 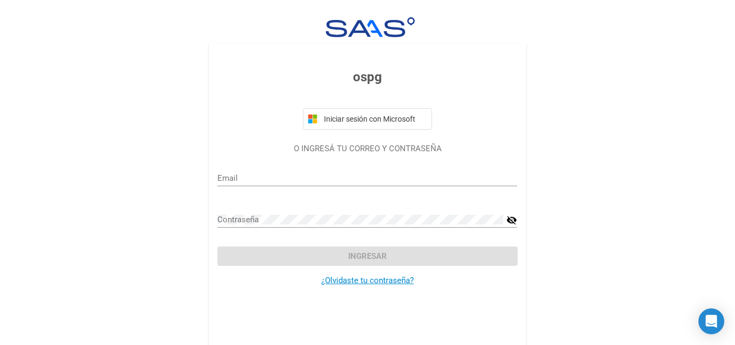 What do you see at coordinates (367, 119) in the screenshot?
I see `button: Iniciar sesión con Microsoft` at bounding box center [367, 119].